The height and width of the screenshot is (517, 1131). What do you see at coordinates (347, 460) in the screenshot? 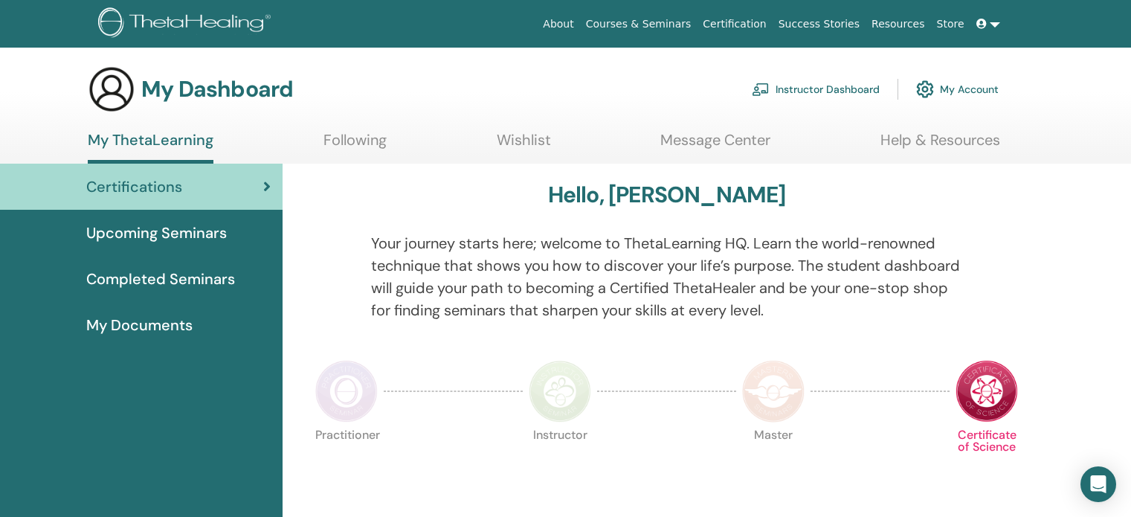
I see `p: Practitioner` at bounding box center [347, 460].